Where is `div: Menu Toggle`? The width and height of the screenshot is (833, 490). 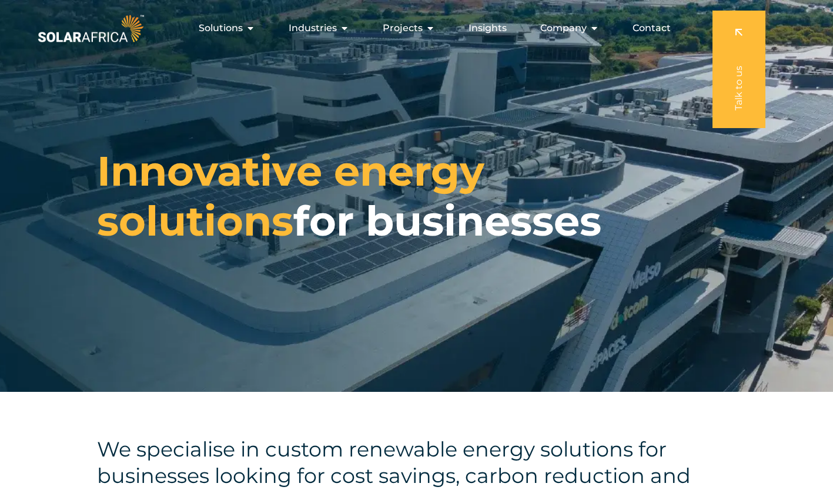 div: Menu Toggle is located at coordinates (413, 28).